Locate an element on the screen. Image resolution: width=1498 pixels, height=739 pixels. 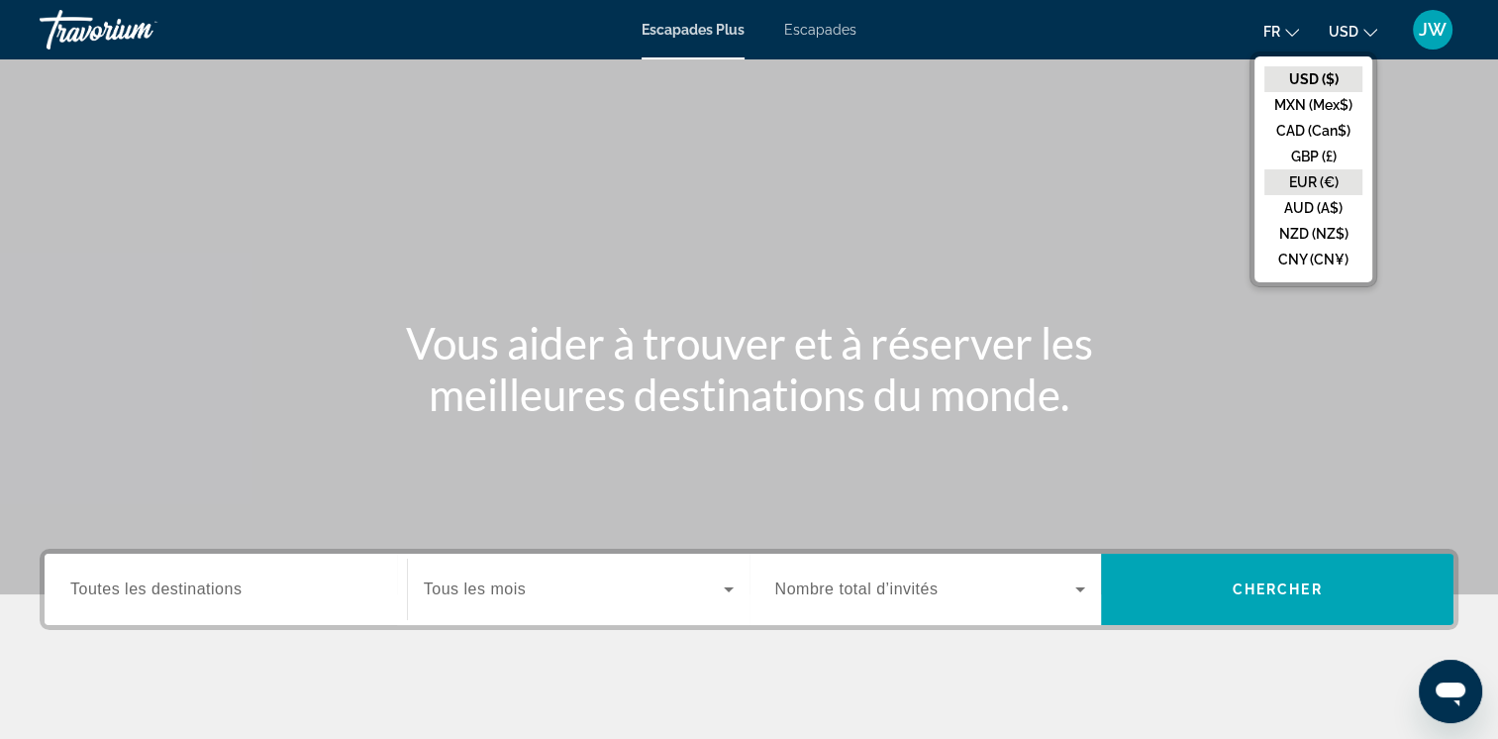
button: Chercher is located at coordinates (1277, 589).